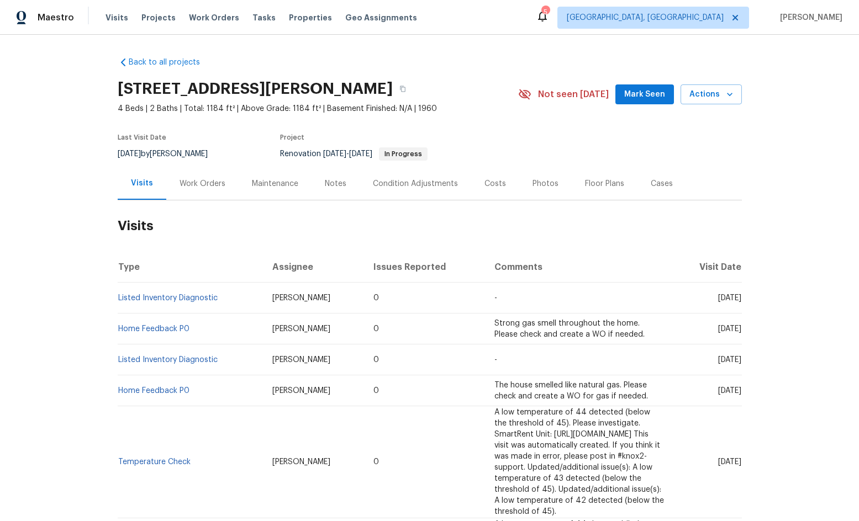  Describe the element at coordinates (425, 267) in the screenshot. I see `th: Issues Reported` at that location.